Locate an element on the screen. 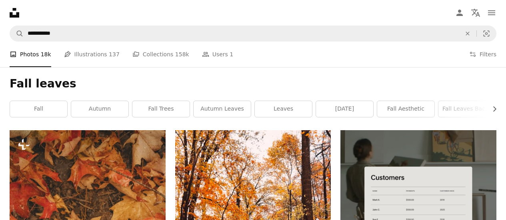 This screenshot has width=506, height=220. a: fall leaves background is located at coordinates (466, 109).